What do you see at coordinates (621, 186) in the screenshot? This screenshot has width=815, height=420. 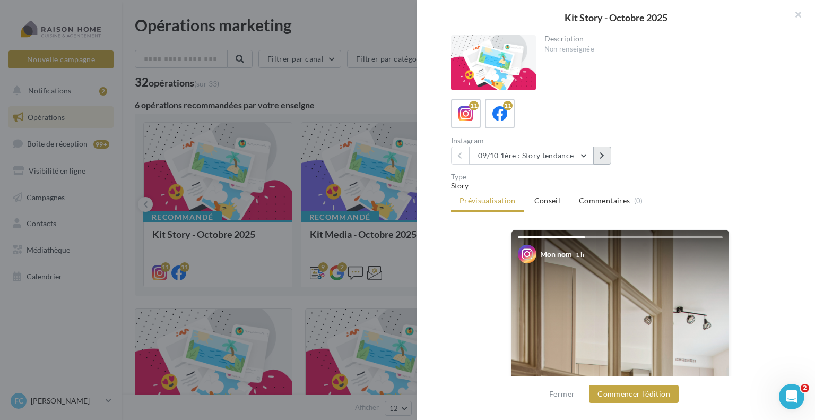 I see `div: Story` at bounding box center [621, 186].